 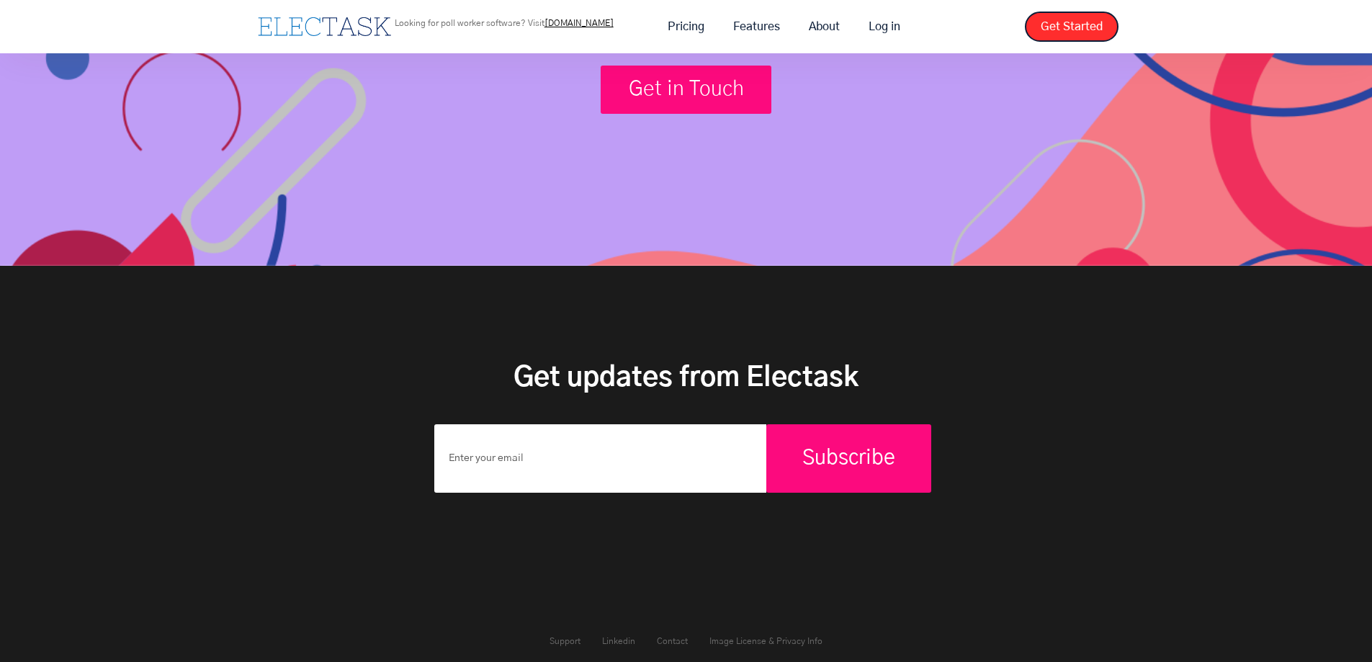 What do you see at coordinates (619, 641) in the screenshot?
I see `a: Linkedin` at bounding box center [619, 641].